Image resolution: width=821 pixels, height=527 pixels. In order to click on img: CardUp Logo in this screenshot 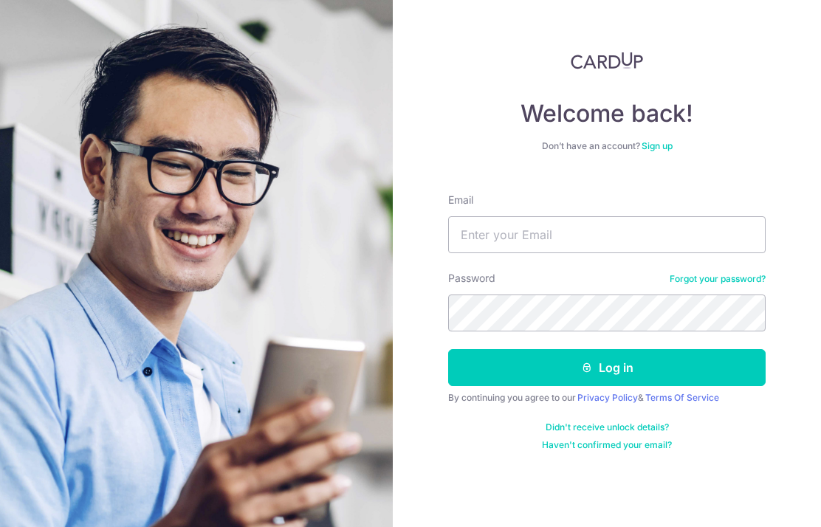, I will do `click(607, 61)`.